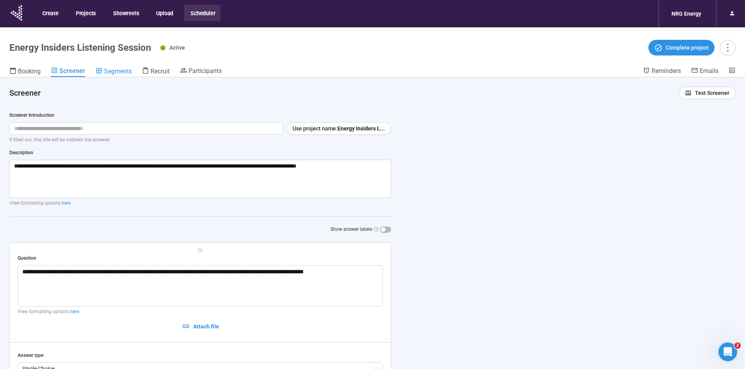 This screenshot has height=369, width=745. What do you see at coordinates (200, 140) in the screenshot?
I see `p: If filled out, this title will be visible in the screener` at bounding box center [200, 140].